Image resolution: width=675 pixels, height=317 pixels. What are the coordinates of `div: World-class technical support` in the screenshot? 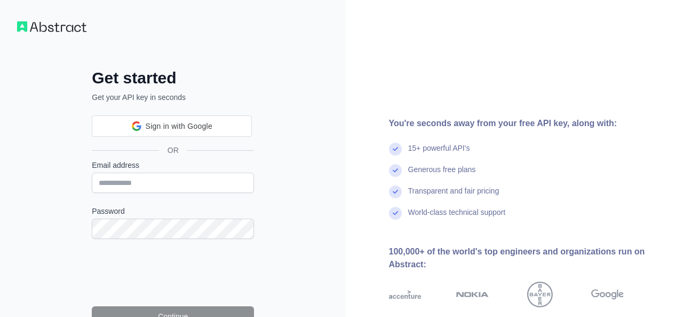 It's located at (457, 217).